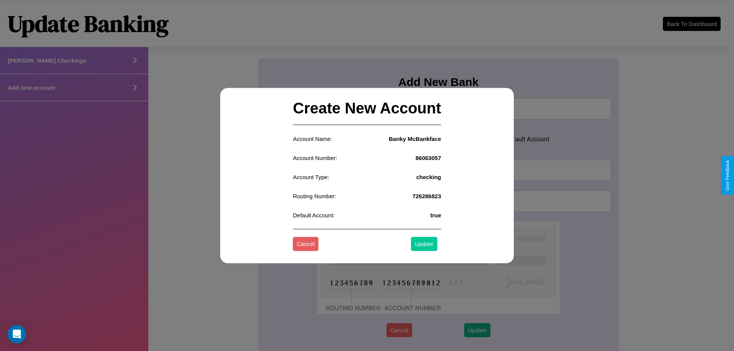 The image size is (734, 351). I want to click on button: Update, so click(424, 244).